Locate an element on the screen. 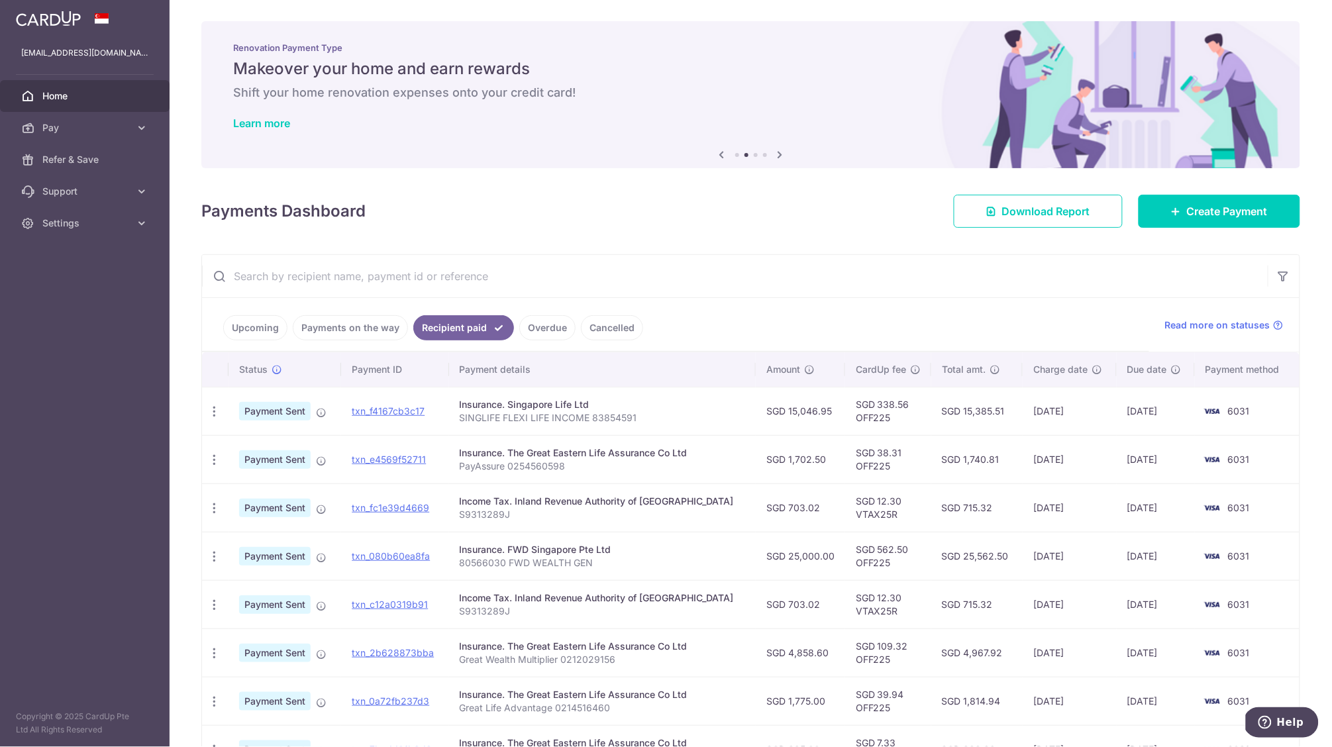 Image resolution: width=1332 pixels, height=747 pixels. td: SGD 15,385.51 is located at coordinates (977, 411).